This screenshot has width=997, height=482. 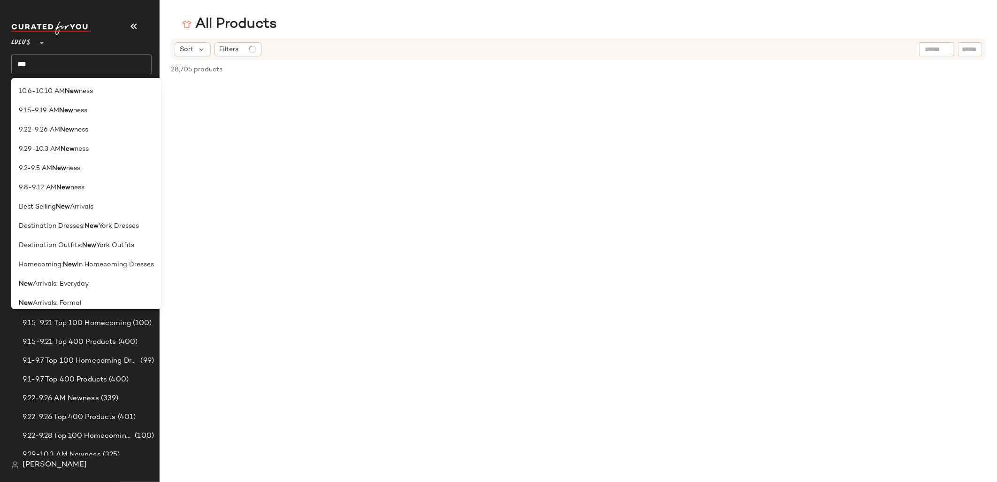 What do you see at coordinates (110, 454) in the screenshot?
I see `span: (325)` at bounding box center [110, 454].